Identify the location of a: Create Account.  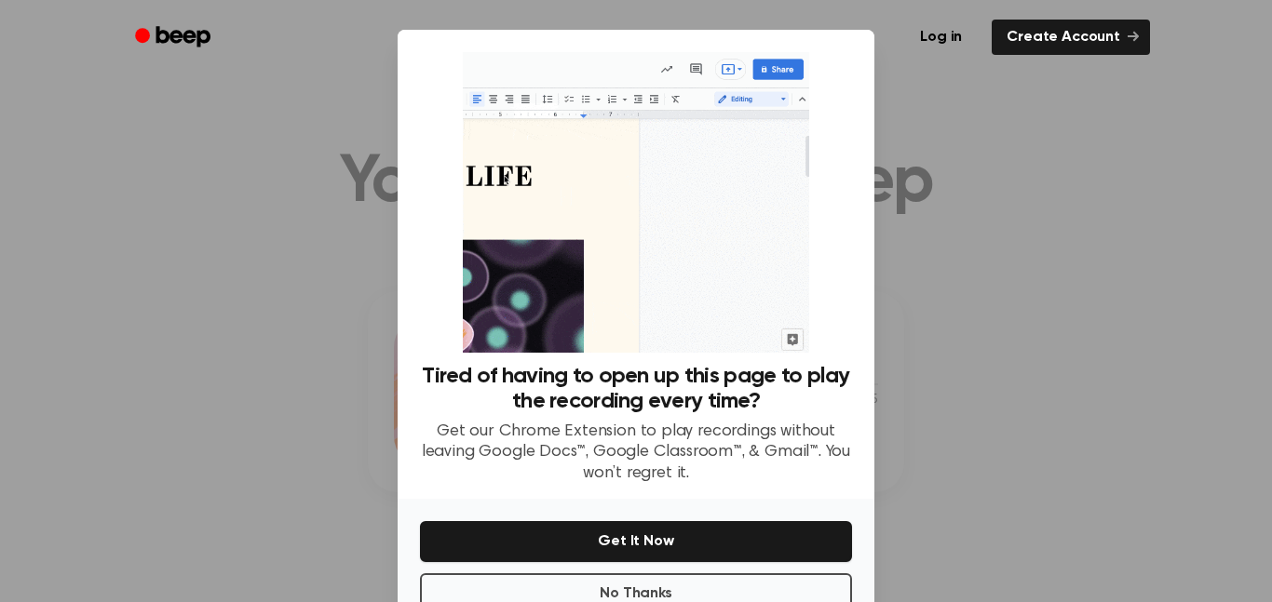
(1071, 37).